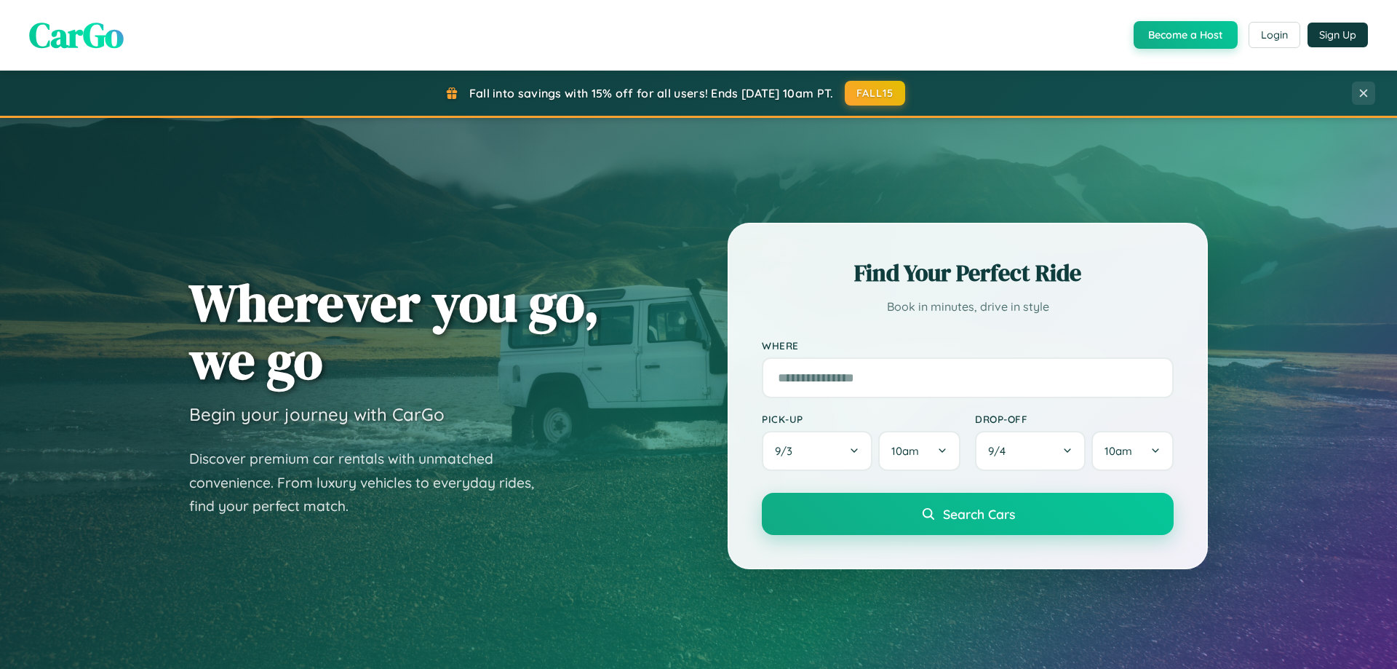 The height and width of the screenshot is (669, 1397). I want to click on button: Sign Up, so click(1337, 35).